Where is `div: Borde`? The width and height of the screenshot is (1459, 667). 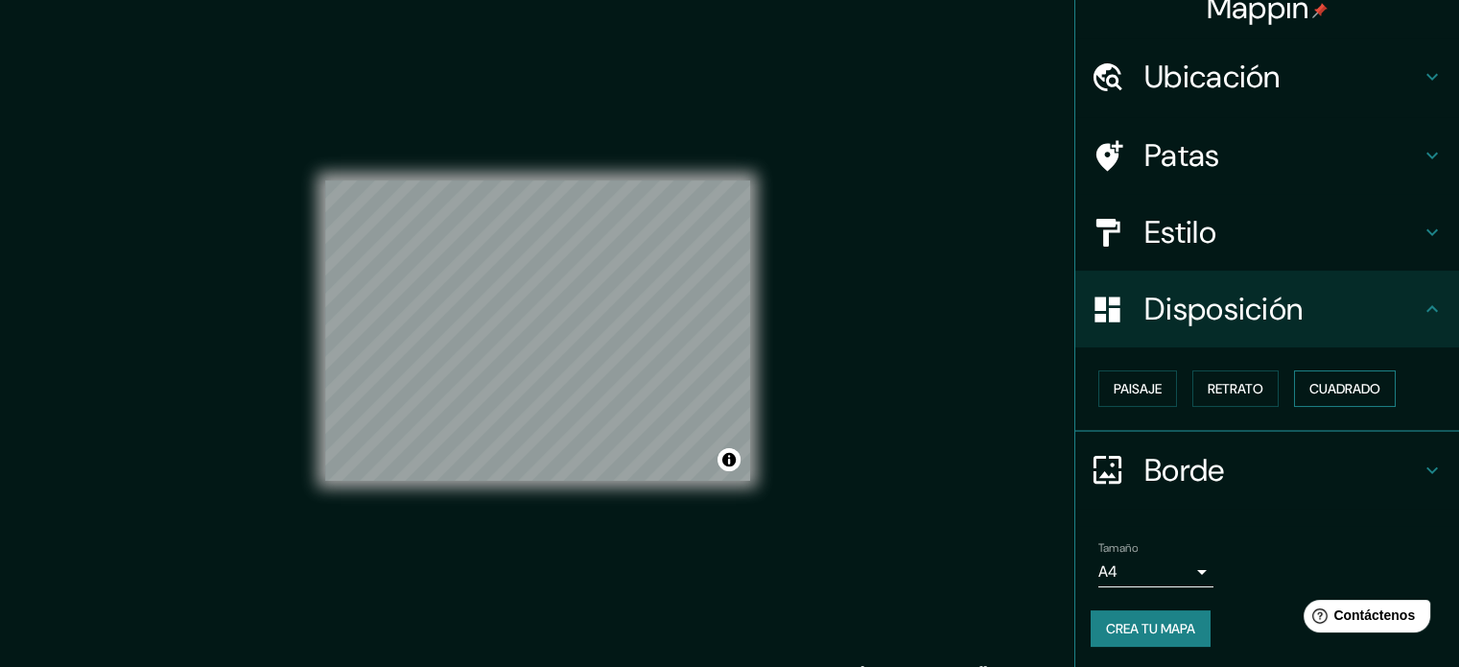 div: Borde is located at coordinates (1267, 470).